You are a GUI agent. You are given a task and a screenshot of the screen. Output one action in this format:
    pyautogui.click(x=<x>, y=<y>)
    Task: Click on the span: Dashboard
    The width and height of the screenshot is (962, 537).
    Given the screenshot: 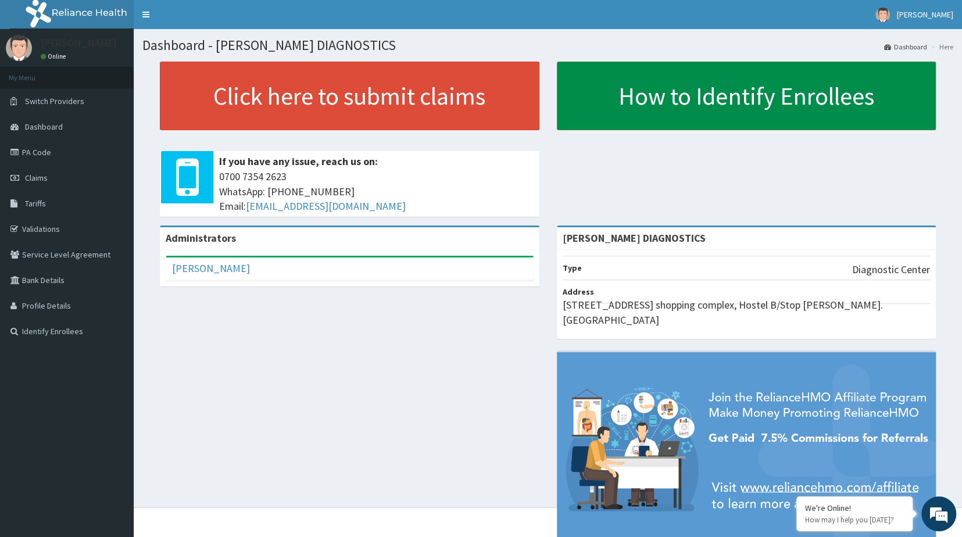 What is the action you would take?
    pyautogui.click(x=44, y=127)
    